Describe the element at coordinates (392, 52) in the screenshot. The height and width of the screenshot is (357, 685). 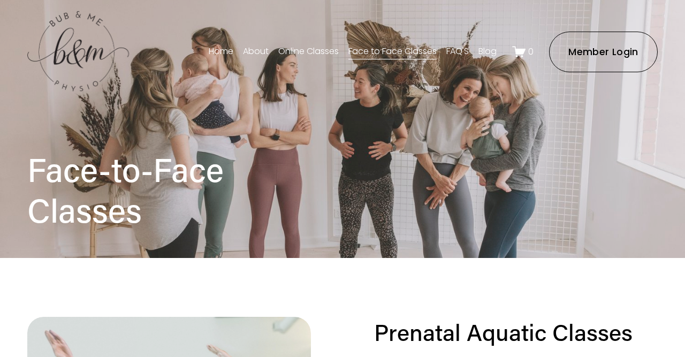
I see `a: Face to Face Classes` at that location.